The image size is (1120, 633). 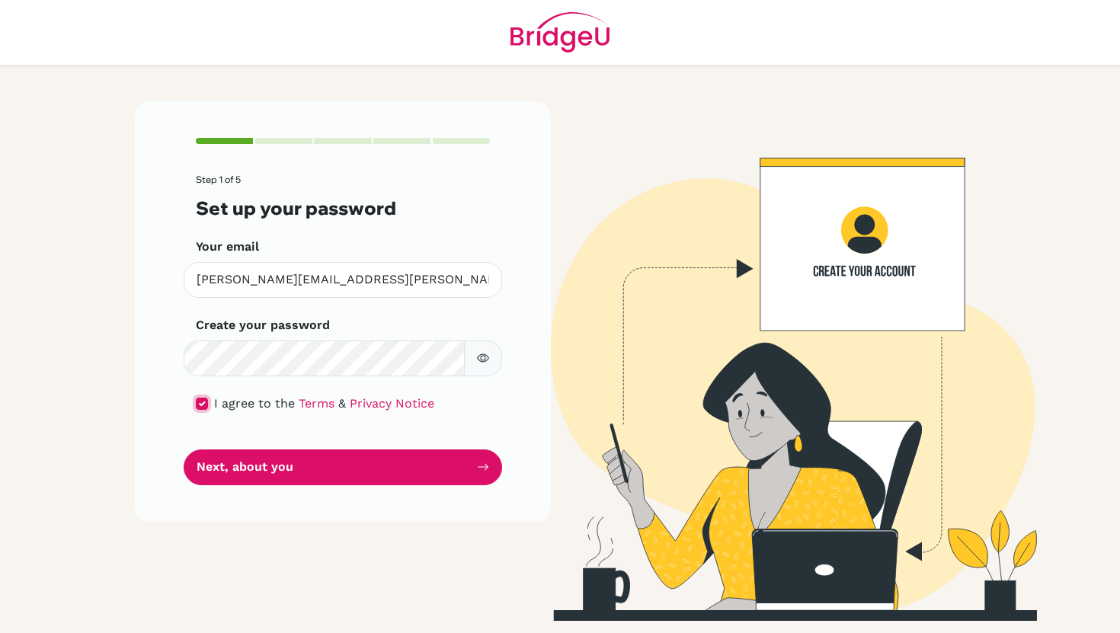 I want to click on label: Your email, so click(x=227, y=247).